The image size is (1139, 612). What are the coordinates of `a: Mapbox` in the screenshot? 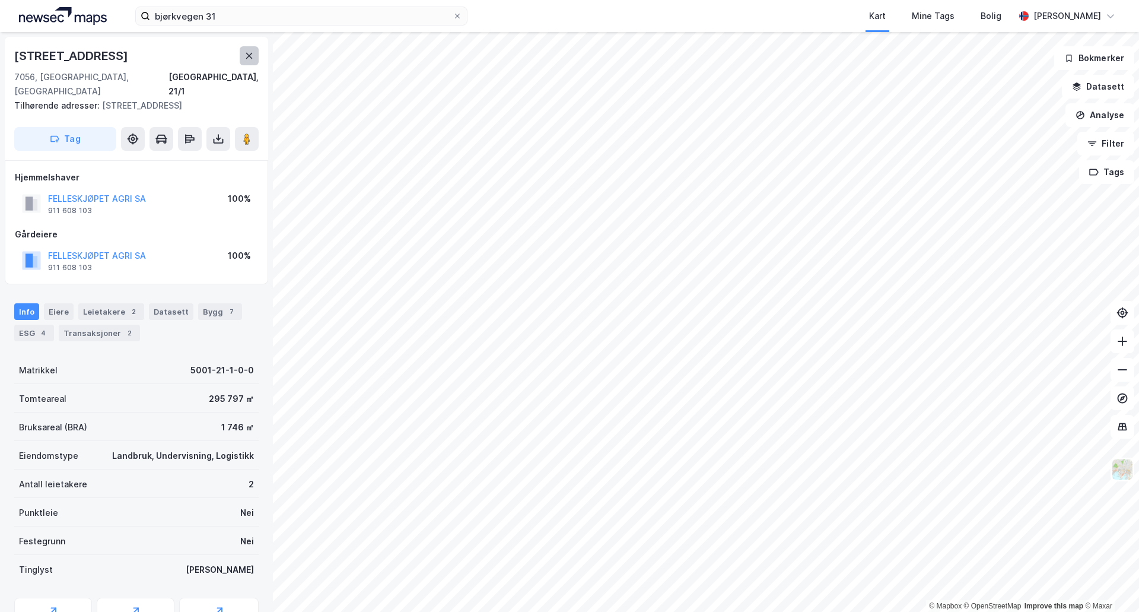 It's located at (945, 606).